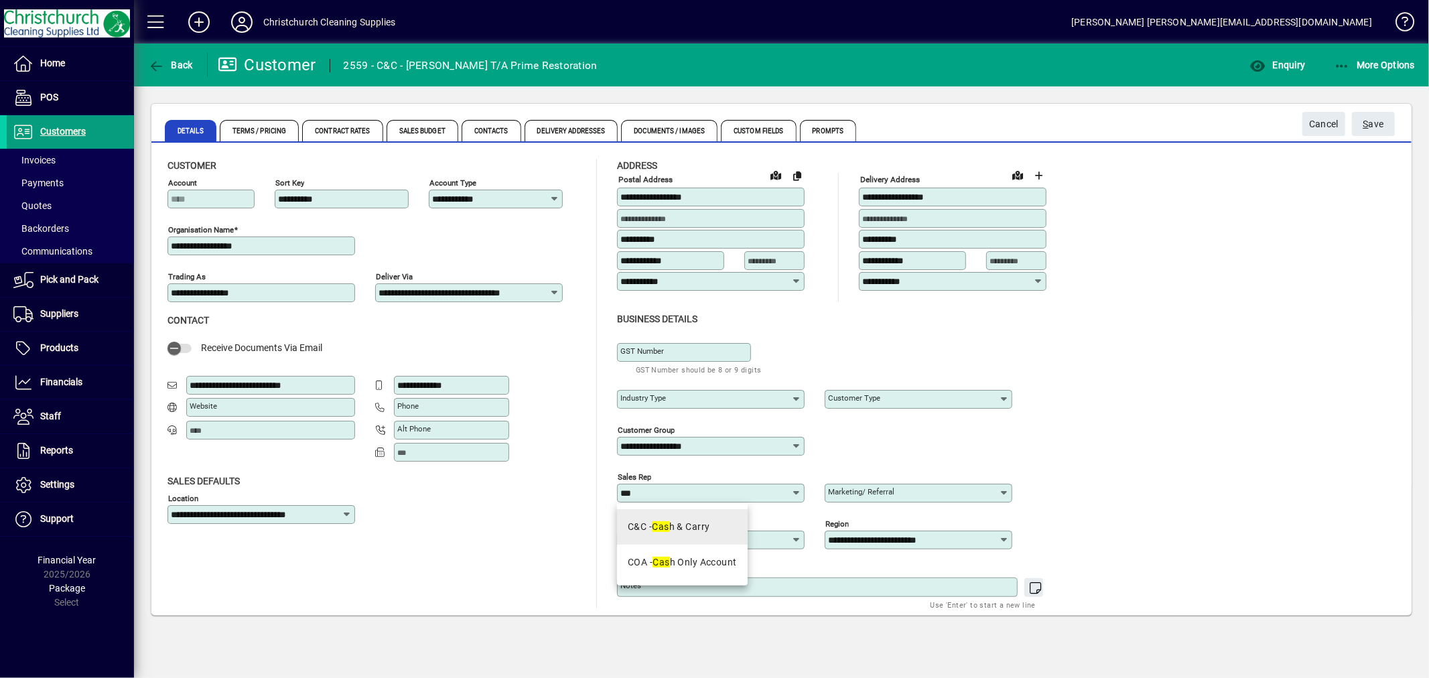 The height and width of the screenshot is (678, 1429). I want to click on span: Settings, so click(57, 484).